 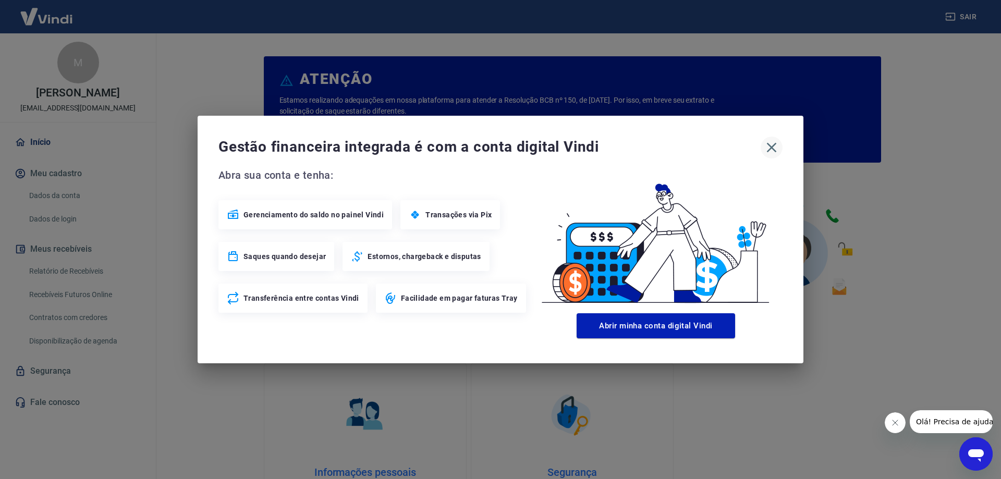 What do you see at coordinates (313, 215) in the screenshot?
I see `span: Gerenciamento do saldo no painel Vindi` at bounding box center [313, 215].